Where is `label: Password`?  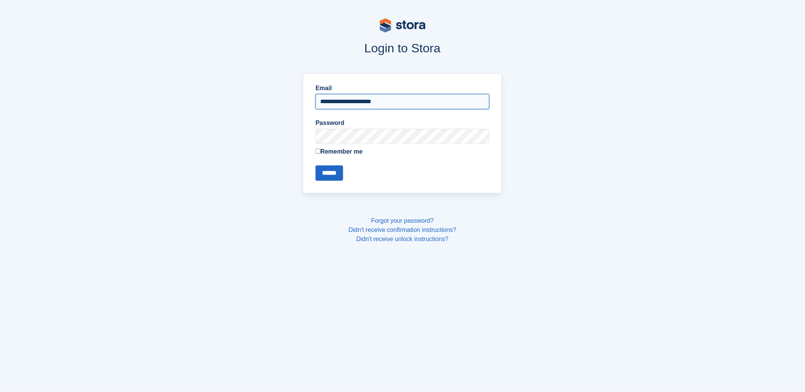 label: Password is located at coordinates (402, 123).